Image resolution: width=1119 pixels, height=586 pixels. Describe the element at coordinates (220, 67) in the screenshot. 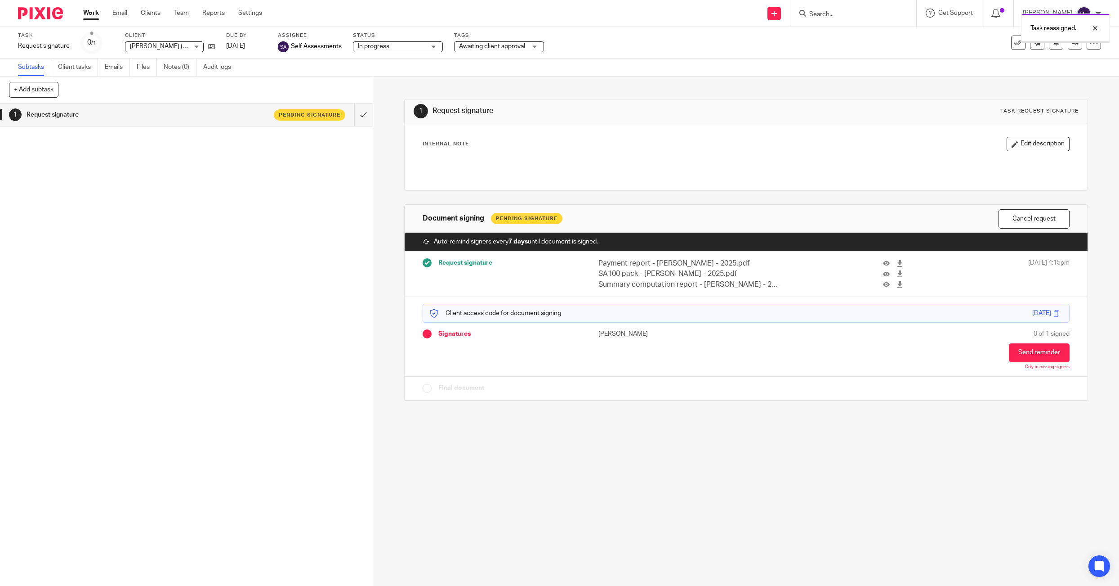

I see `a: Audit logs` at that location.